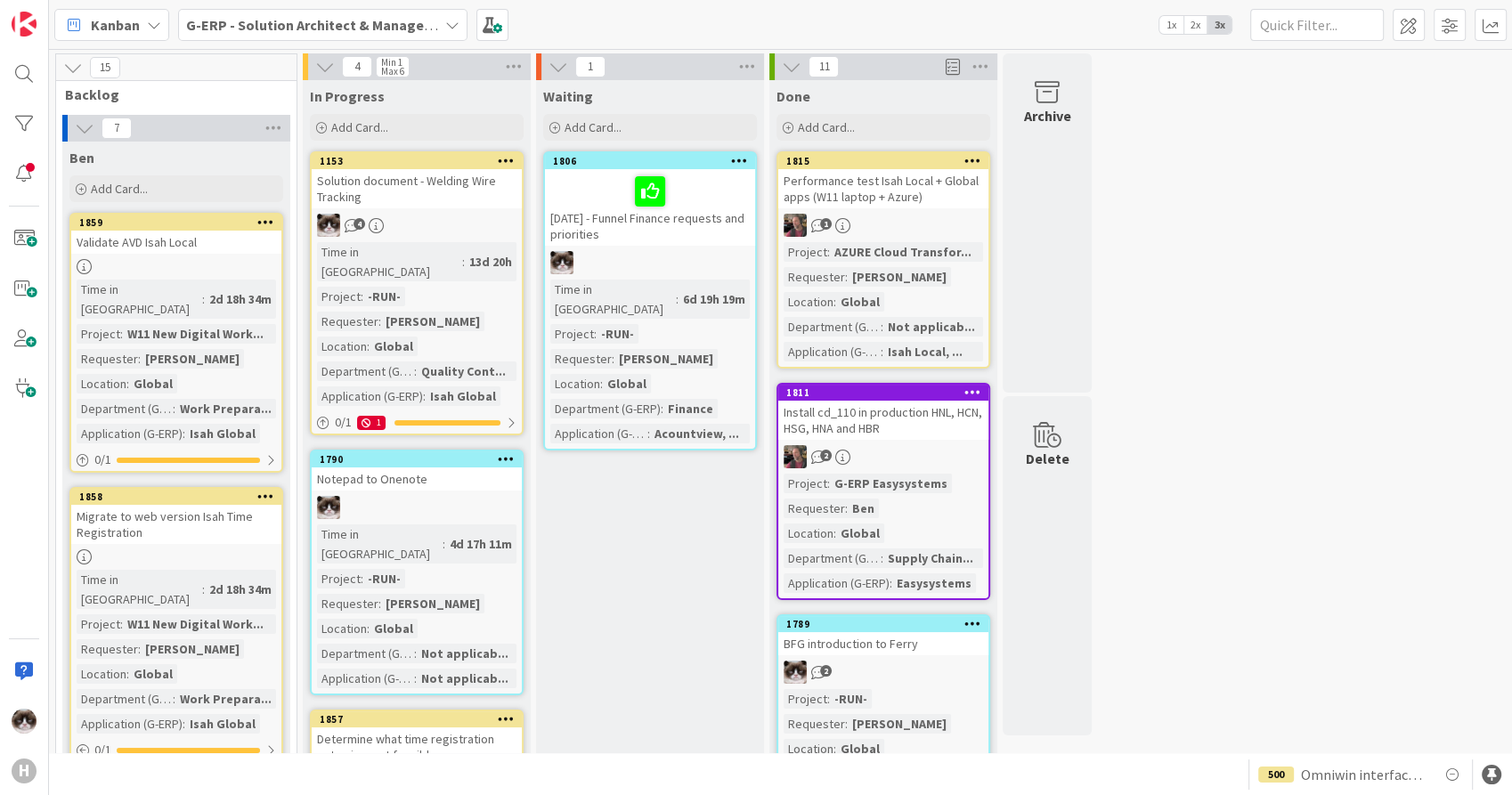  Describe the element at coordinates (195, 624) in the screenshot. I see `div: W11 New Digital Work...` at that location.